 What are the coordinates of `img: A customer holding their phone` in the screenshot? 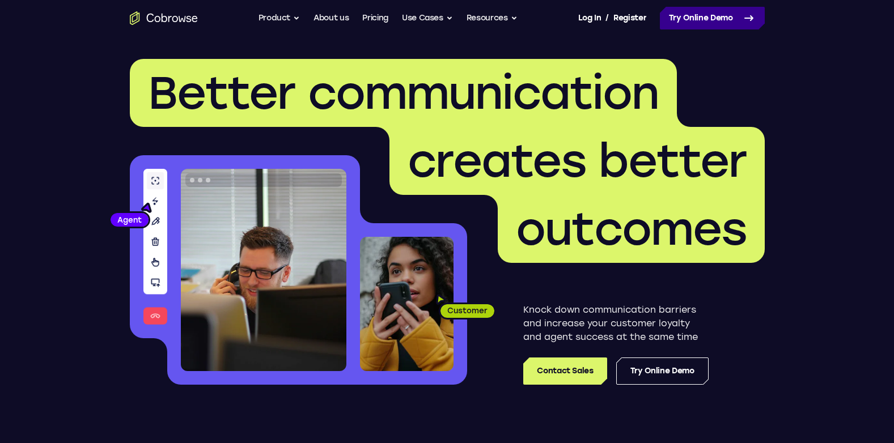 It's located at (406, 304).